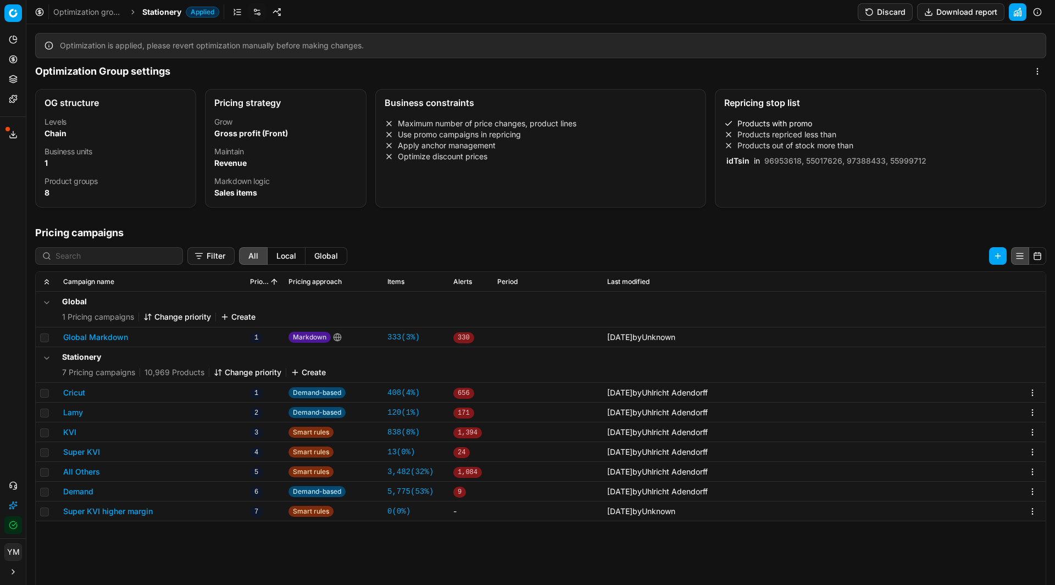 The image size is (1055, 585). What do you see at coordinates (108, 511) in the screenshot?
I see `button: Super KVI higher margin` at bounding box center [108, 511].